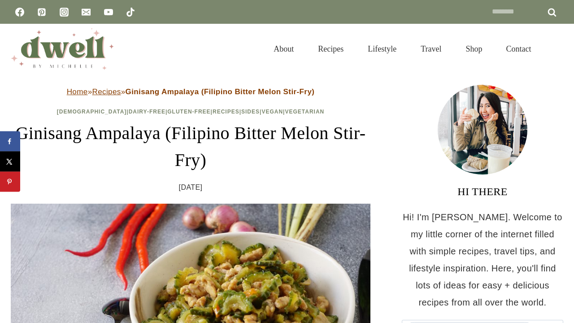 This screenshot has width=574, height=323. Describe the element at coordinates (130, 12) in the screenshot. I see `a: TikTok` at that location.